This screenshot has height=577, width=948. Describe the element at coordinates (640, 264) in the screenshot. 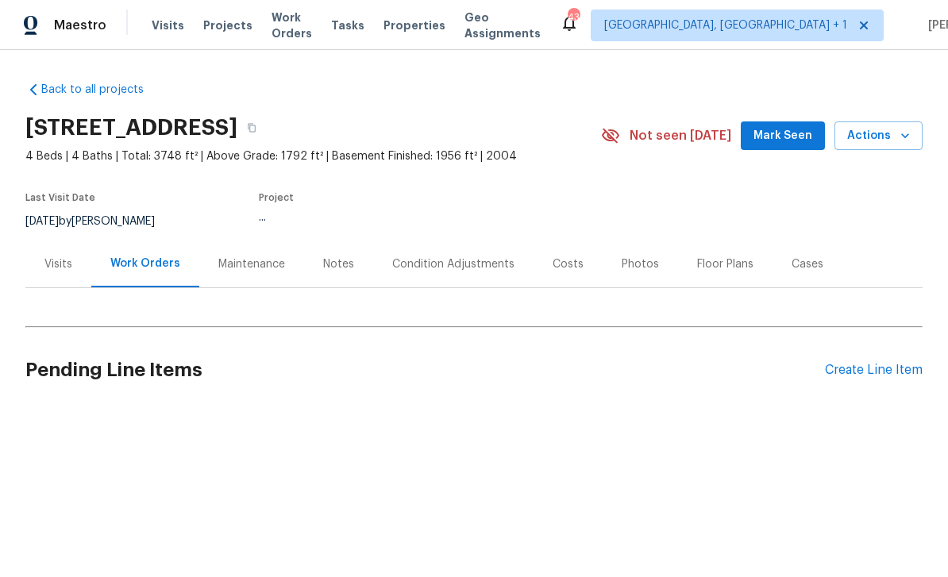

I see `div: Photos` at that location.